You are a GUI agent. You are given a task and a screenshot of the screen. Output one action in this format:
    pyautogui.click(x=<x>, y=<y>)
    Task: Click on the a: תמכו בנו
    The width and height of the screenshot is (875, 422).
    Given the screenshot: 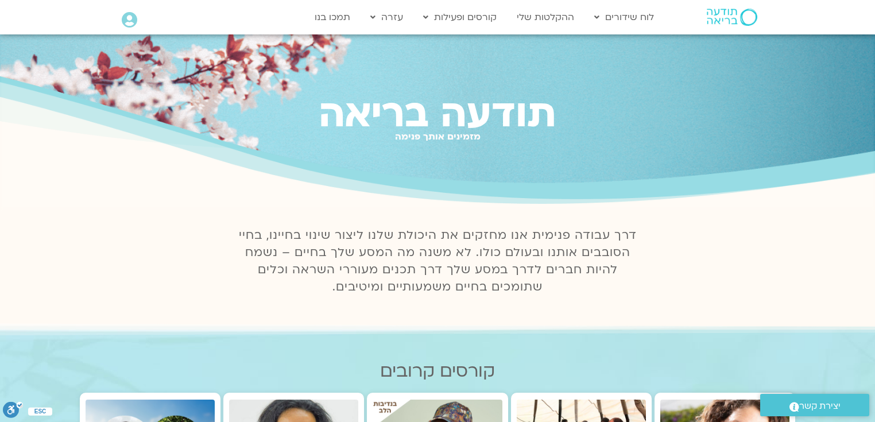 What is the action you would take?
    pyautogui.click(x=332, y=17)
    